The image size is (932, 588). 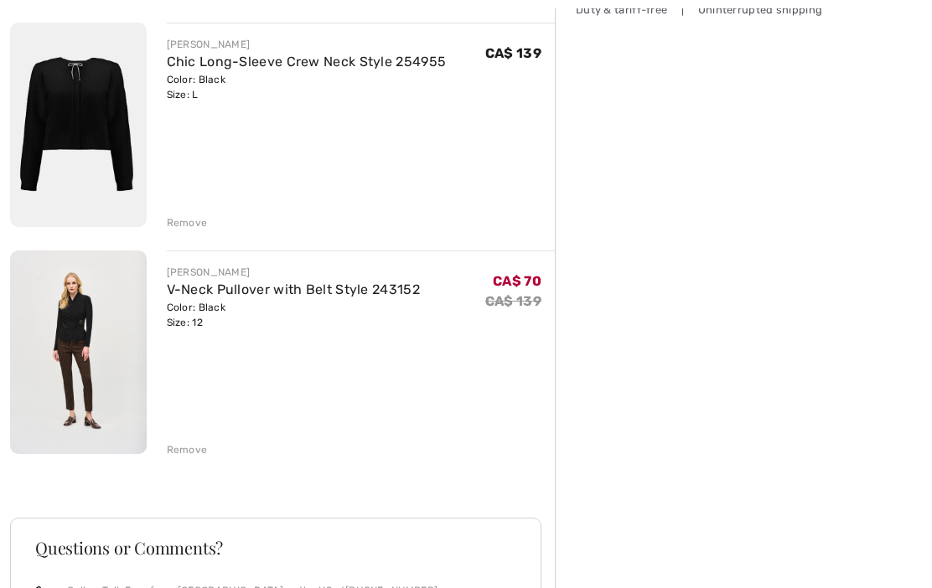 What do you see at coordinates (78, 126) in the screenshot?
I see `img: Chic Long-Sleeve Crew Neck Style 254955` at bounding box center [78, 126].